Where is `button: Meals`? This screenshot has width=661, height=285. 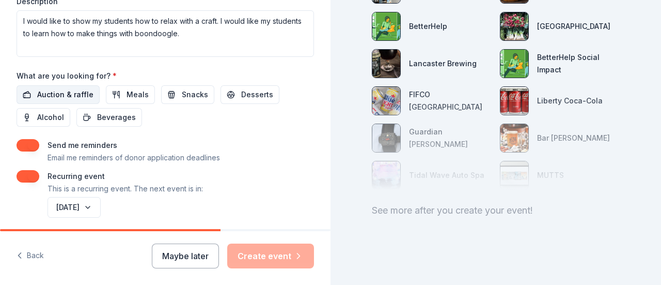 button: Meals is located at coordinates (130, 94).